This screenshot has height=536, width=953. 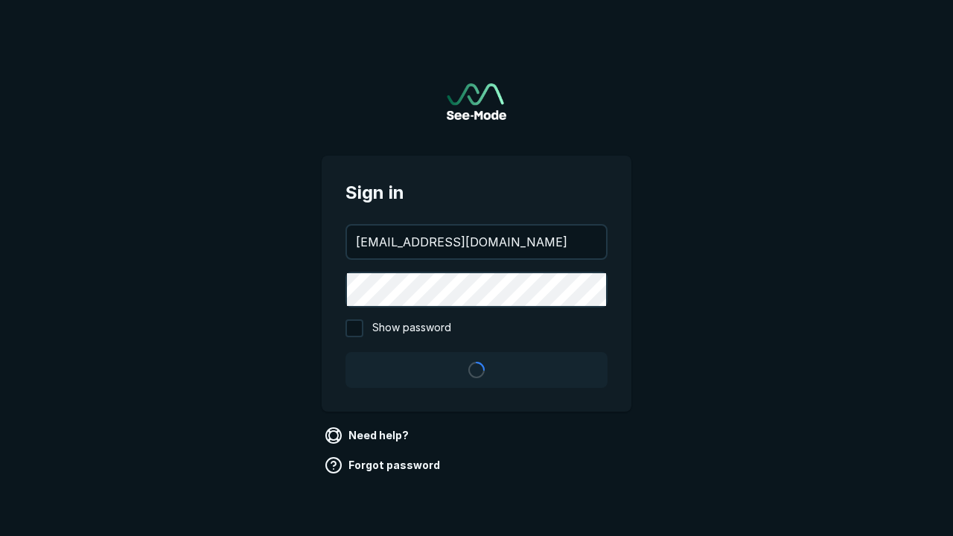 I want to click on span: Sign in, so click(x=476, y=193).